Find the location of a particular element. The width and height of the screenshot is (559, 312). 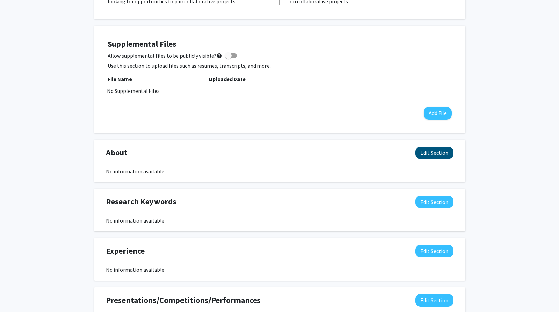

b: File Name is located at coordinates (120, 79).